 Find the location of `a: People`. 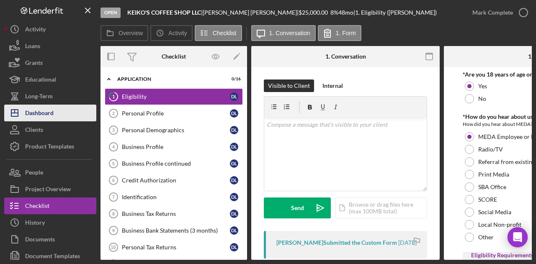

a: People is located at coordinates (50, 172).